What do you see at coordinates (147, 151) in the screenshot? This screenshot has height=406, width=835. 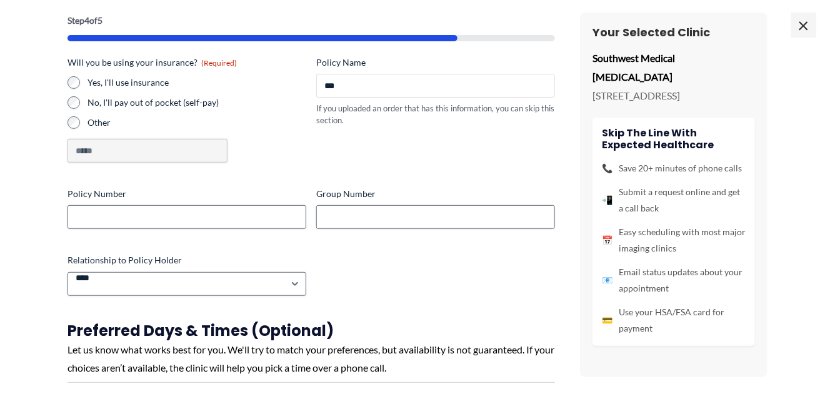 I see `input: Other Choice, please specify` at bounding box center [147, 151].